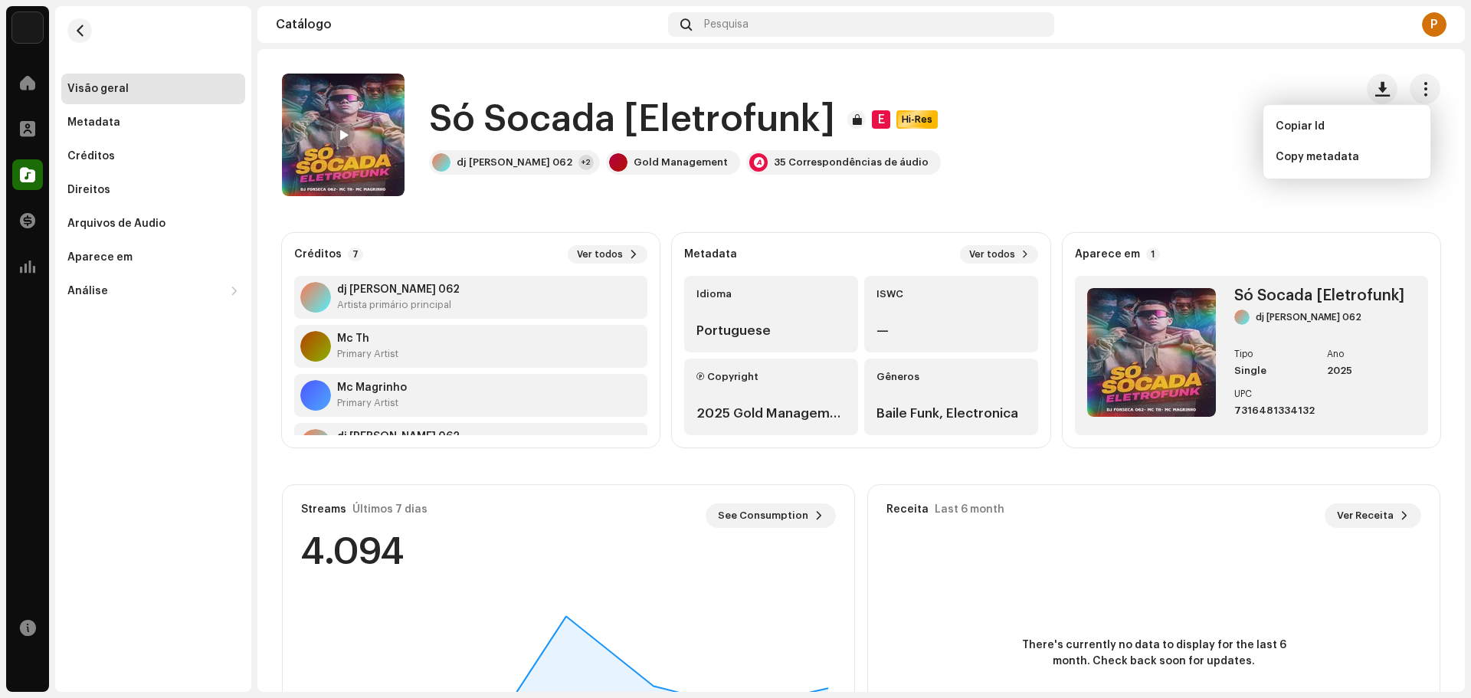  Describe the element at coordinates (89, 190) in the screenshot. I see `div: Direitos` at that location.